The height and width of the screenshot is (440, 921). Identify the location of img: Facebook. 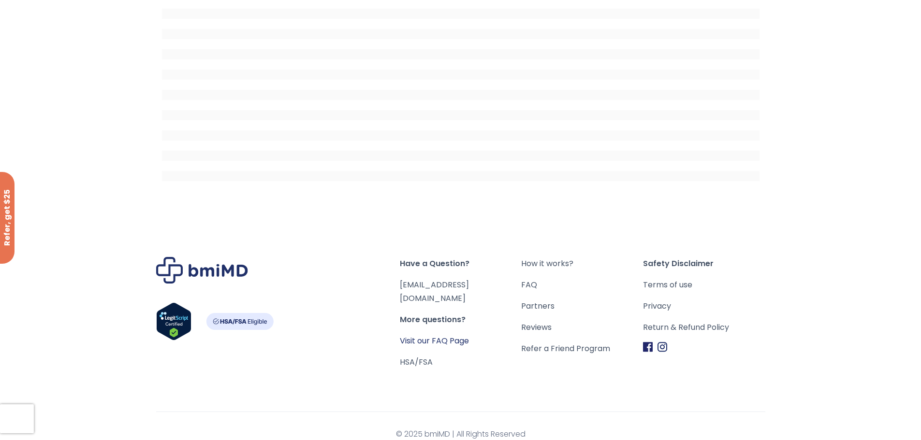
(648, 347).